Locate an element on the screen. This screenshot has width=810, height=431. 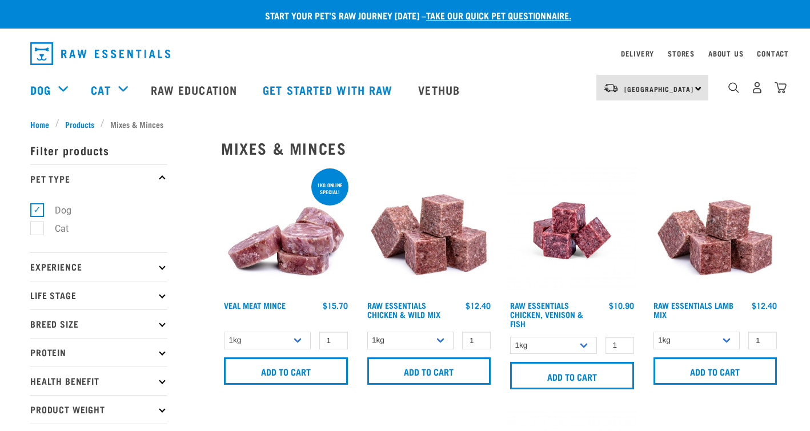
a: take our quick pet questionnaire. is located at coordinates (498, 15).